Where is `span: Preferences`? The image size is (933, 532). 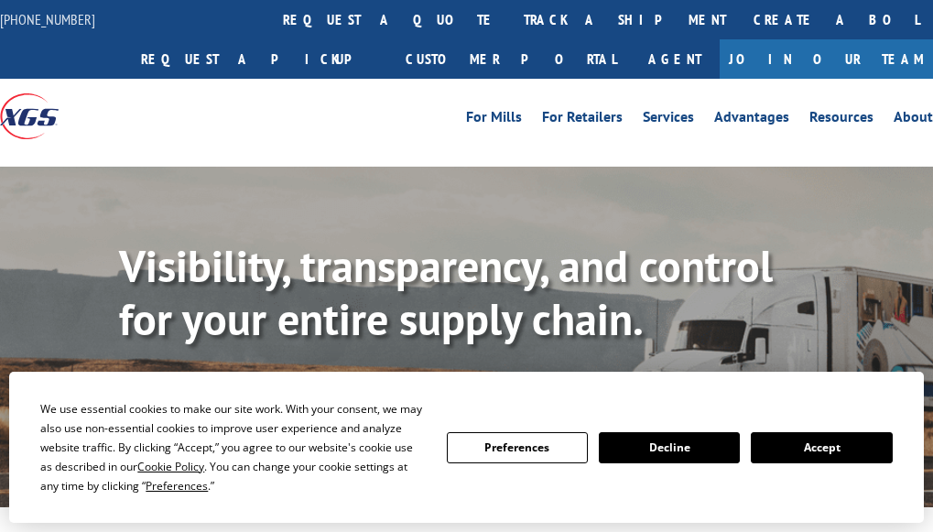
span: Preferences is located at coordinates (177, 485).